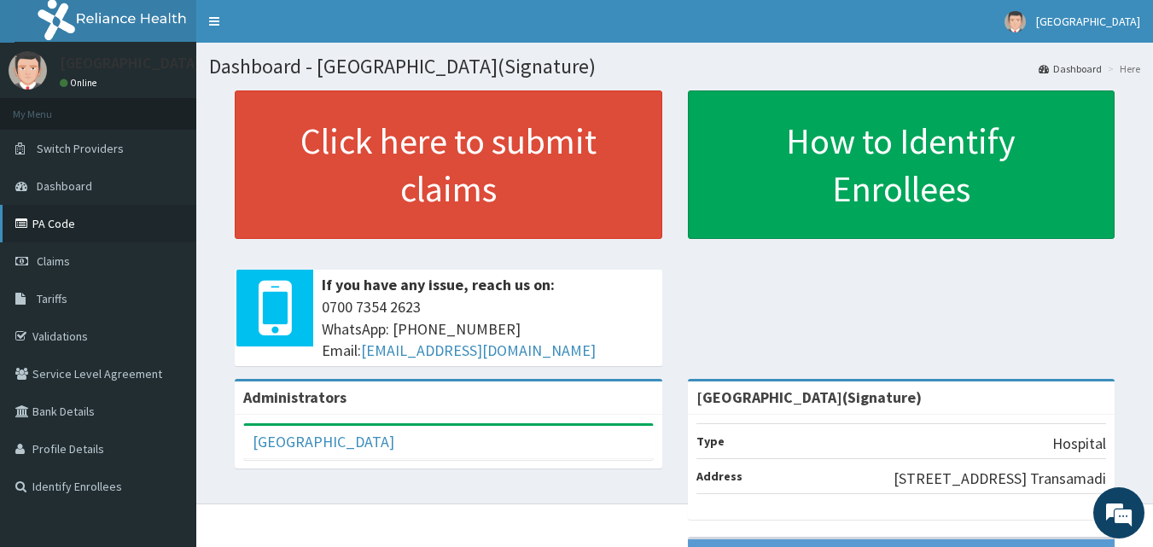 The height and width of the screenshot is (547, 1153). What do you see at coordinates (52, 299) in the screenshot?
I see `span: Tariffs` at bounding box center [52, 299].